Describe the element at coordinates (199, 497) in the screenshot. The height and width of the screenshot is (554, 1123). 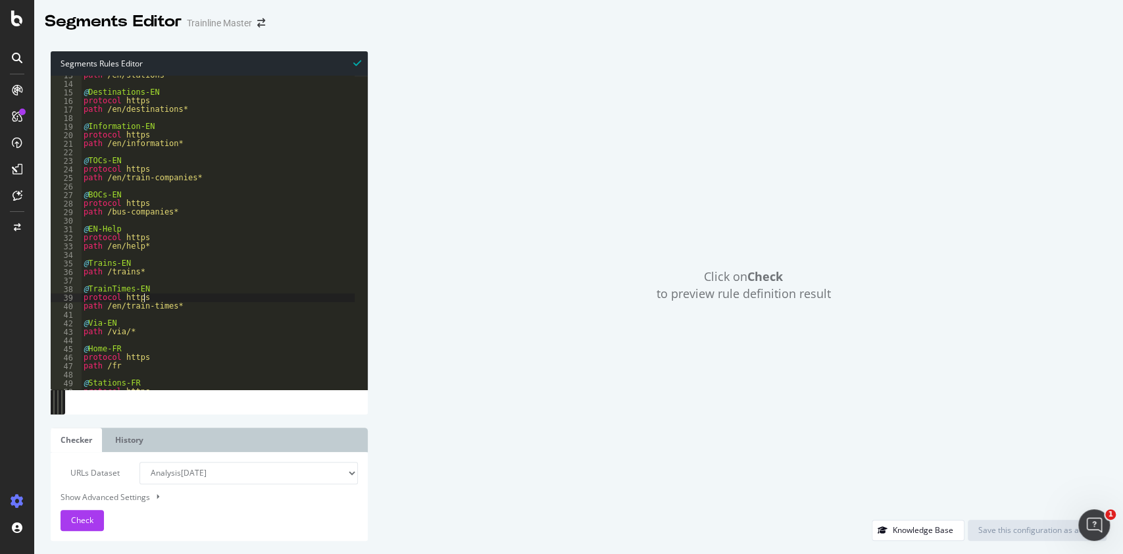
I see `div: Show Advanced Settings` at that location.